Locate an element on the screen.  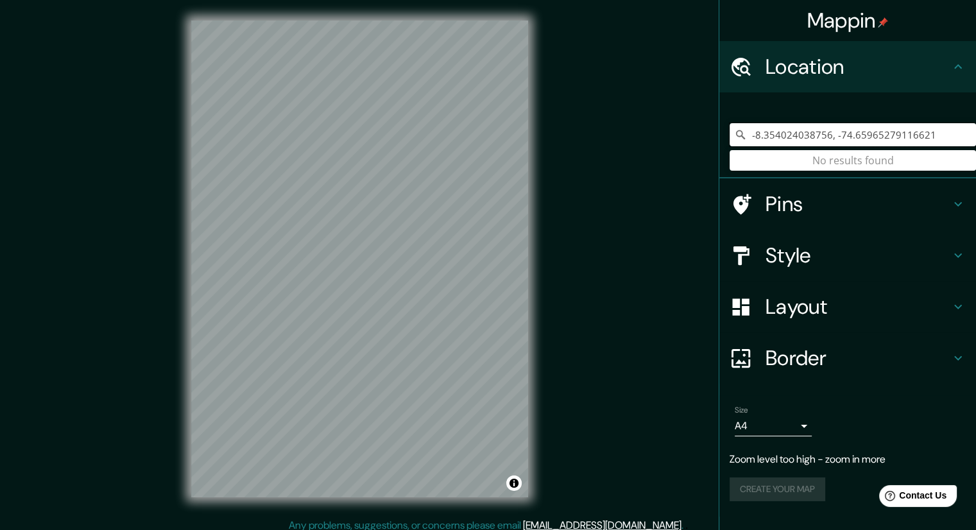
div: Style is located at coordinates (848, 256).